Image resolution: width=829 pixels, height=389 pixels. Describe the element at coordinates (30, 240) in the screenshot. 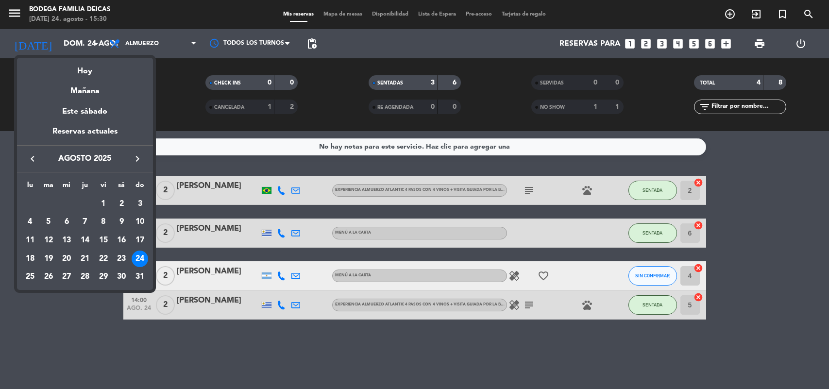

I see `div: 11` at that location.